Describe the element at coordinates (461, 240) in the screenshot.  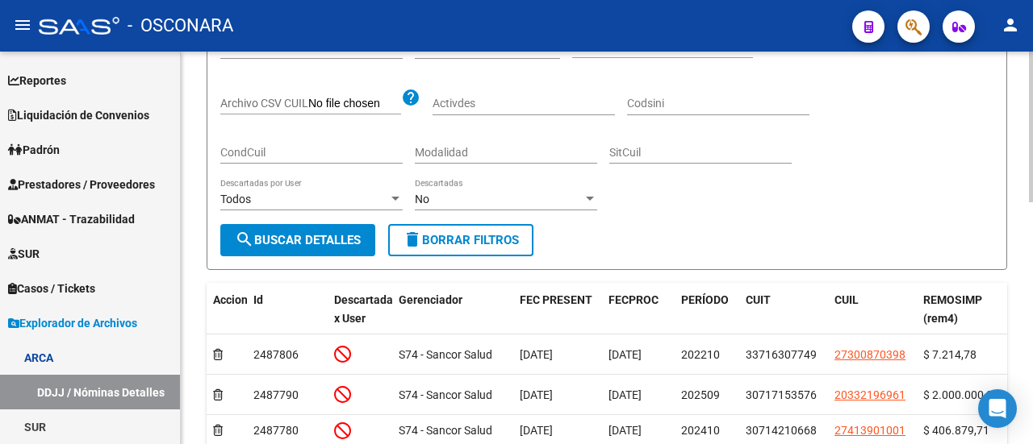
I see `button: Borrar Filtros` at that location.